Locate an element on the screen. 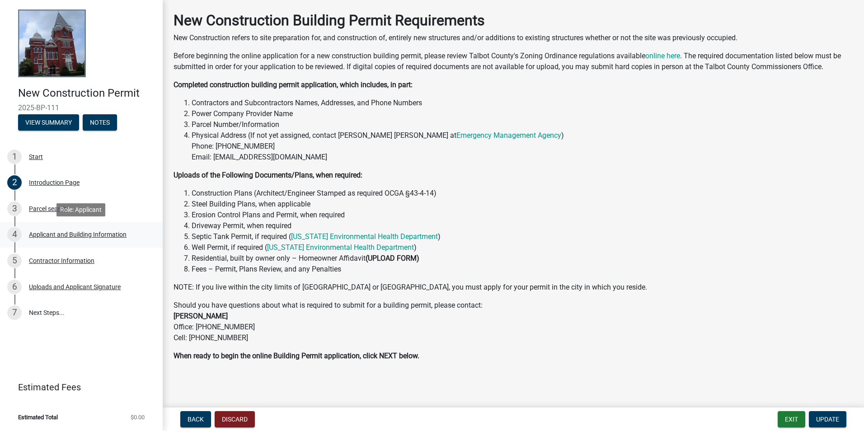 The height and width of the screenshot is (431, 864). div: Role: Applicant is located at coordinates (81, 210).